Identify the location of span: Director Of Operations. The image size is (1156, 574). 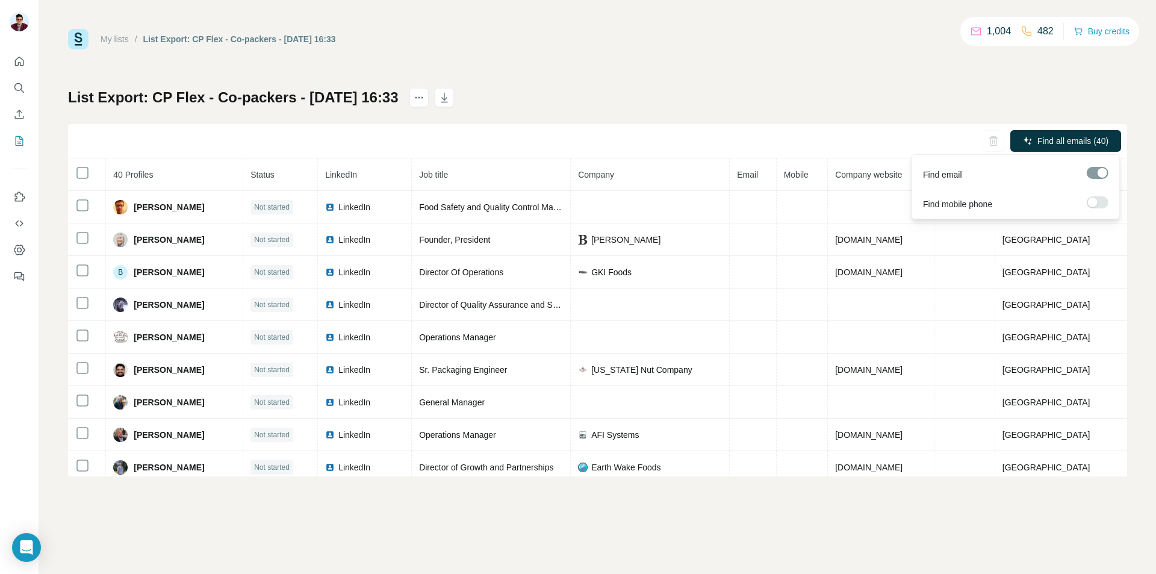
(461, 272).